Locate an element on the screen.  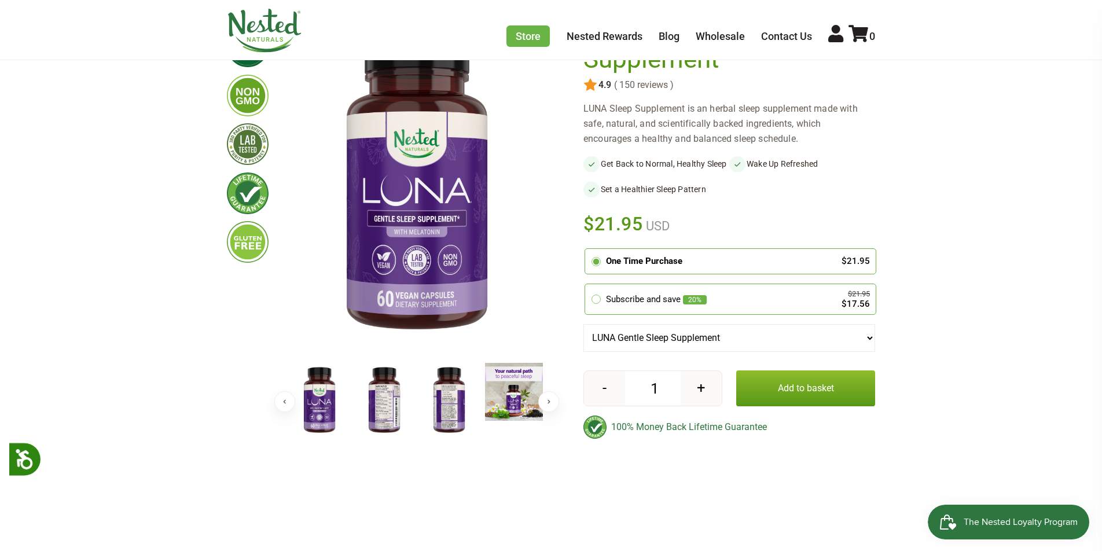
button: Previous is located at coordinates (285, 402).